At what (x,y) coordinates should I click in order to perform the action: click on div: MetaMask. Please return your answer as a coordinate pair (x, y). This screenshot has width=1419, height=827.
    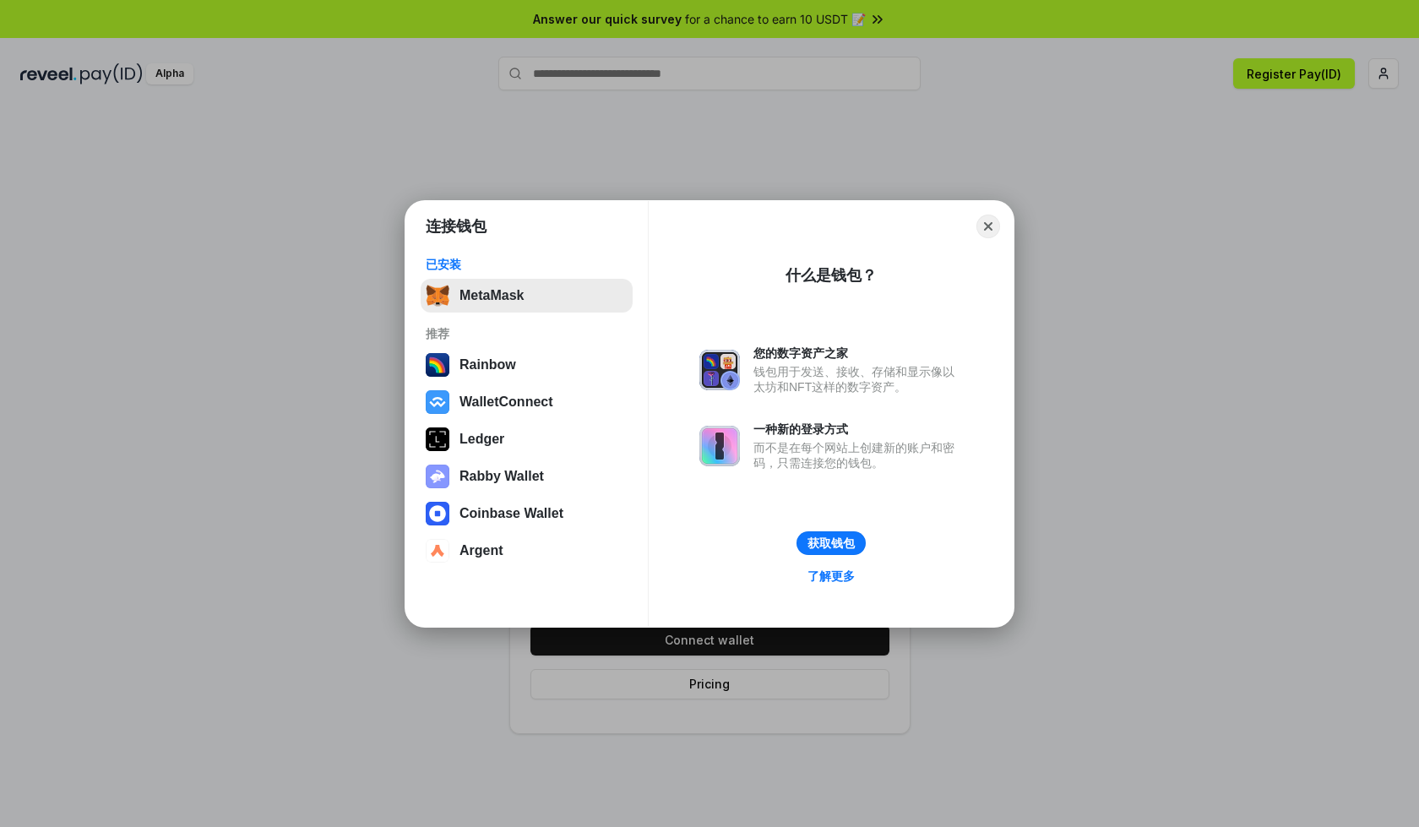
    Looking at the image, I should click on (492, 296).